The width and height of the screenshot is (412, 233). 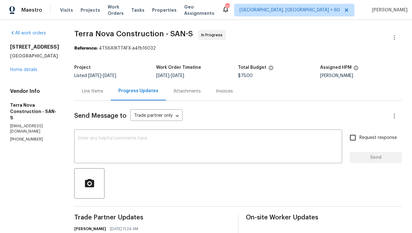 I want to click on h5: Terra Nova Construction - SAN-S, so click(x=35, y=111).